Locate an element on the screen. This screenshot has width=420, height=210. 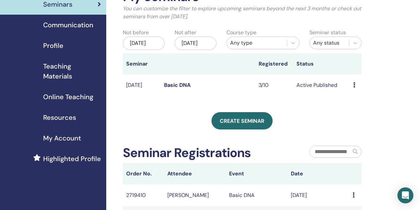
a: Create seminar is located at coordinates (242, 121).